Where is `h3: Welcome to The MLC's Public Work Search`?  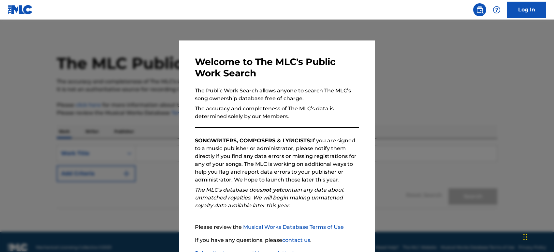
h3: Welcome to The MLC's Public Work Search is located at coordinates (277, 67).